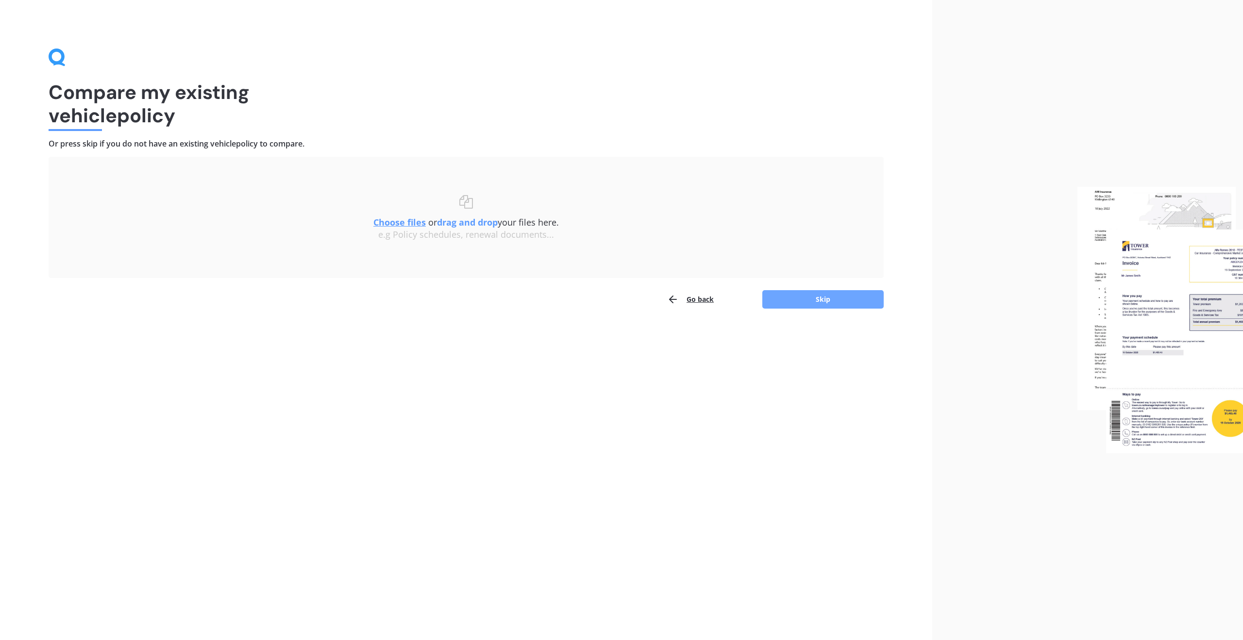 This screenshot has width=1243, height=640. Describe the element at coordinates (823, 300) in the screenshot. I see `button: Skip` at that location.